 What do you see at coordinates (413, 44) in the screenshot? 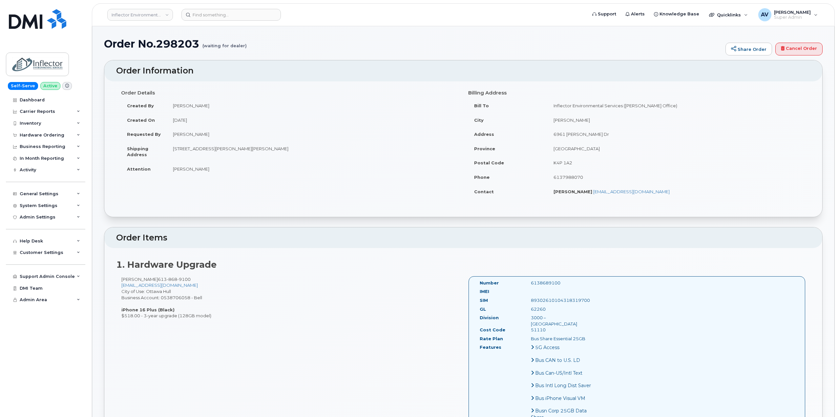
I see `h1: Order No.298203` at bounding box center [413, 44].